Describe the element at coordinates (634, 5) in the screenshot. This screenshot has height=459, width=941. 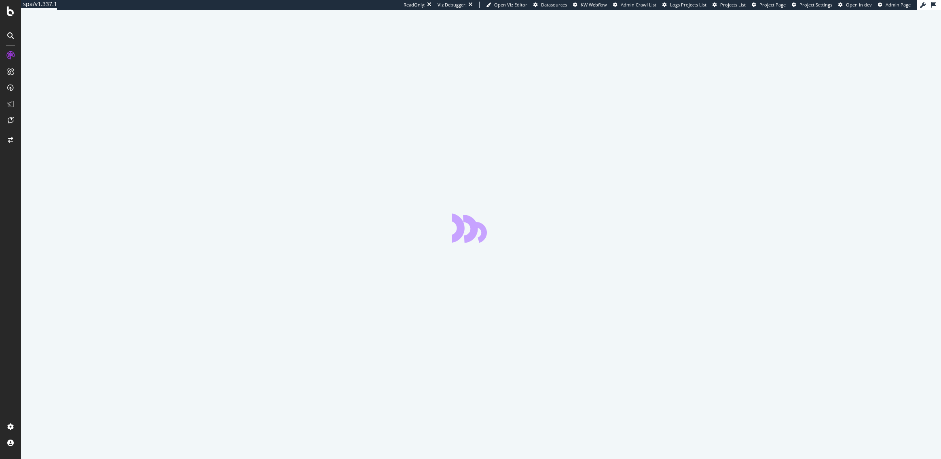
I see `a: Admin Crawl List` at that location.